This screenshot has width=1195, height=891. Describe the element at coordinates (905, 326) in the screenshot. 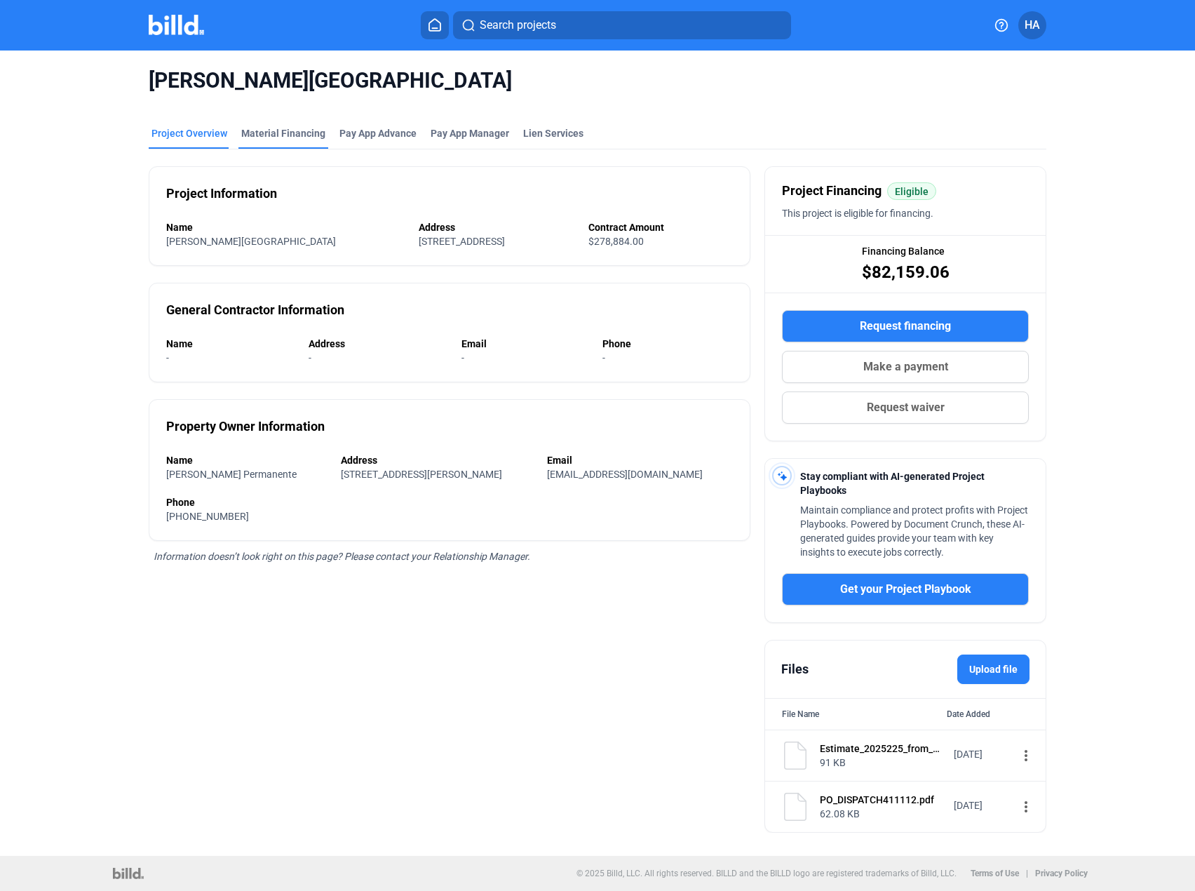

I see `span: Request financing` at that location.